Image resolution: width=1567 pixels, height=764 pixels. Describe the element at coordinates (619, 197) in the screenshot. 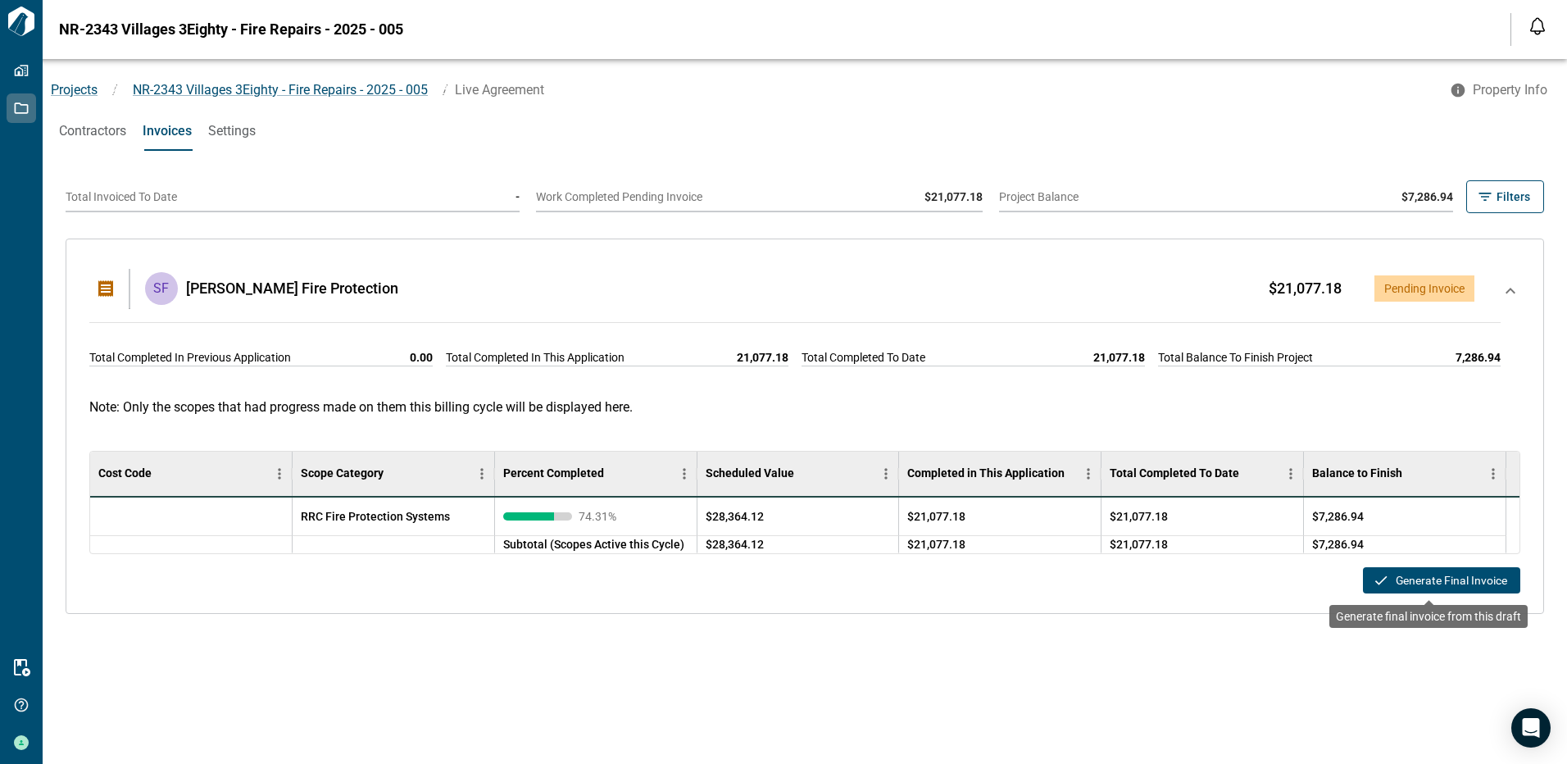

I see `span: Work Completed Pending Invoice` at that location.